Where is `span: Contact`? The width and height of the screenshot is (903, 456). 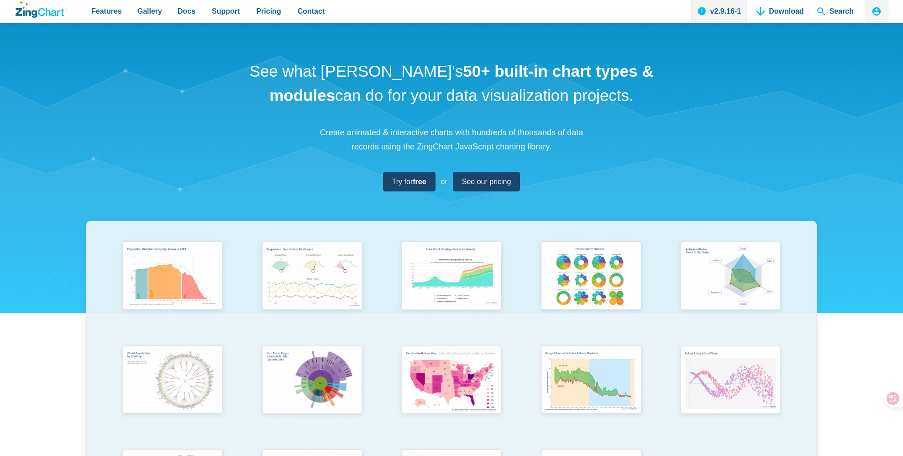
span: Contact is located at coordinates (311, 11).